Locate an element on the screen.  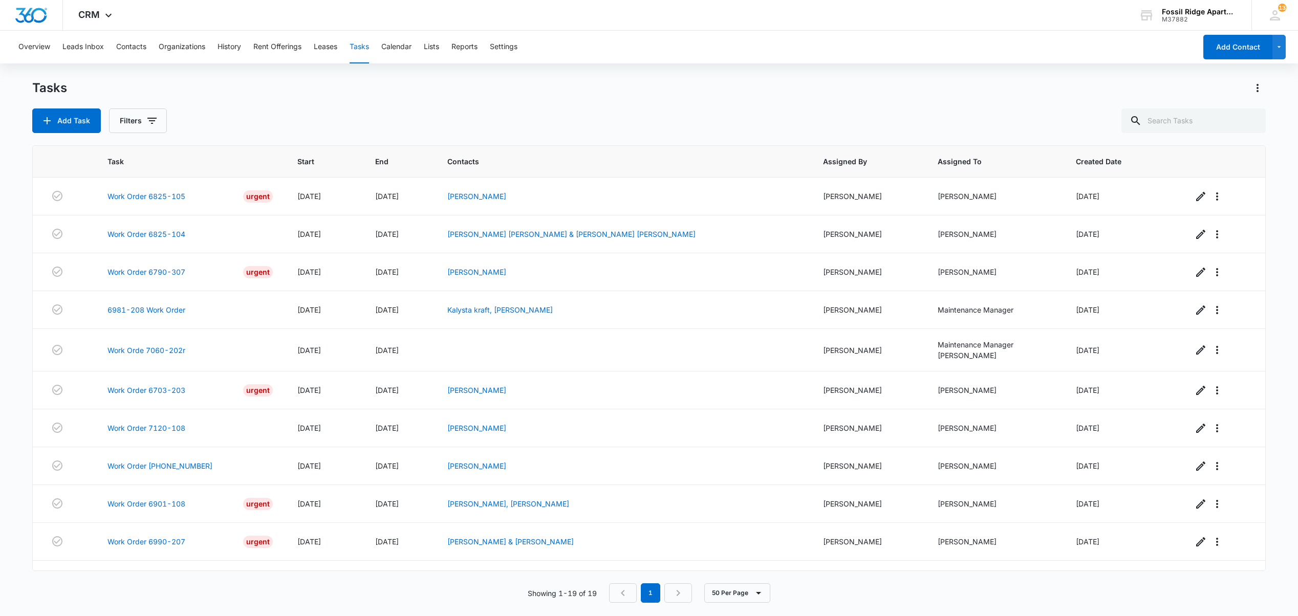
button: Add Contact is located at coordinates (1238, 47).